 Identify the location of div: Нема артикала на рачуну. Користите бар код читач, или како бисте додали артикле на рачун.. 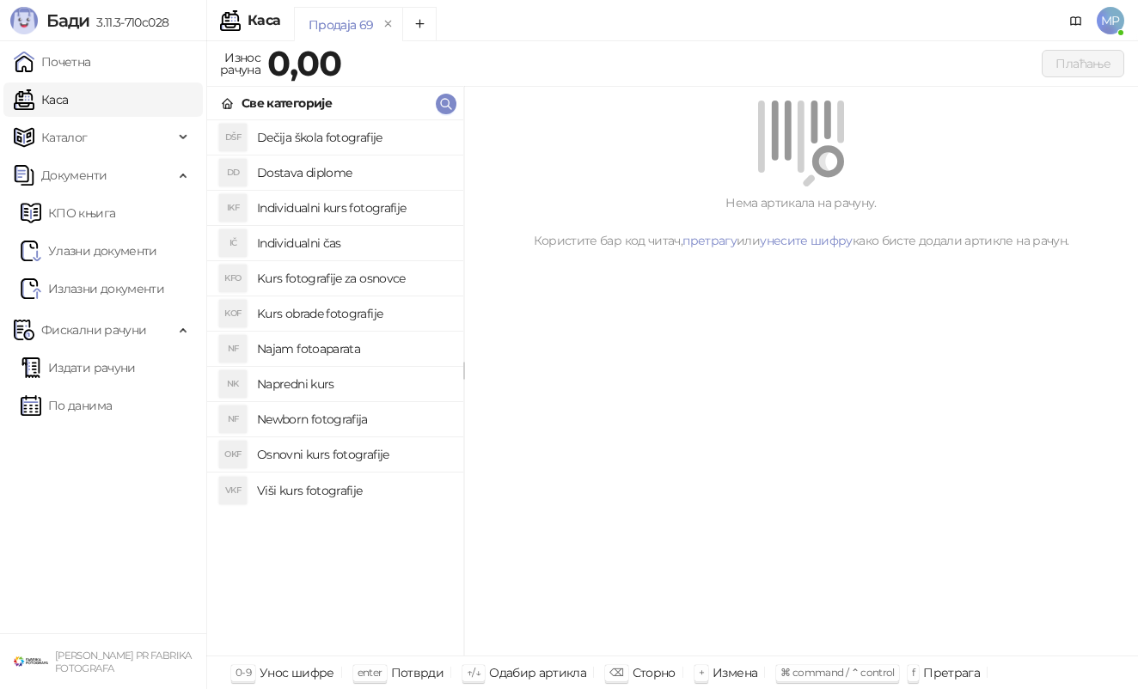
(801, 222).